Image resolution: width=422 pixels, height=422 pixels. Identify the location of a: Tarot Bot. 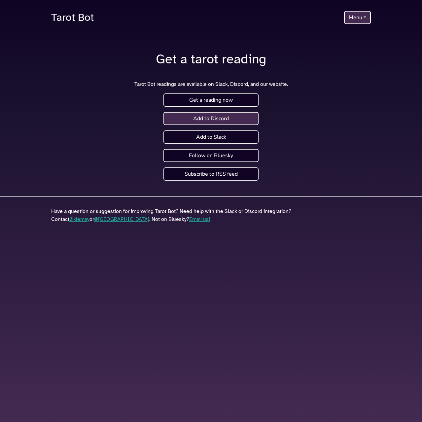
(72, 17).